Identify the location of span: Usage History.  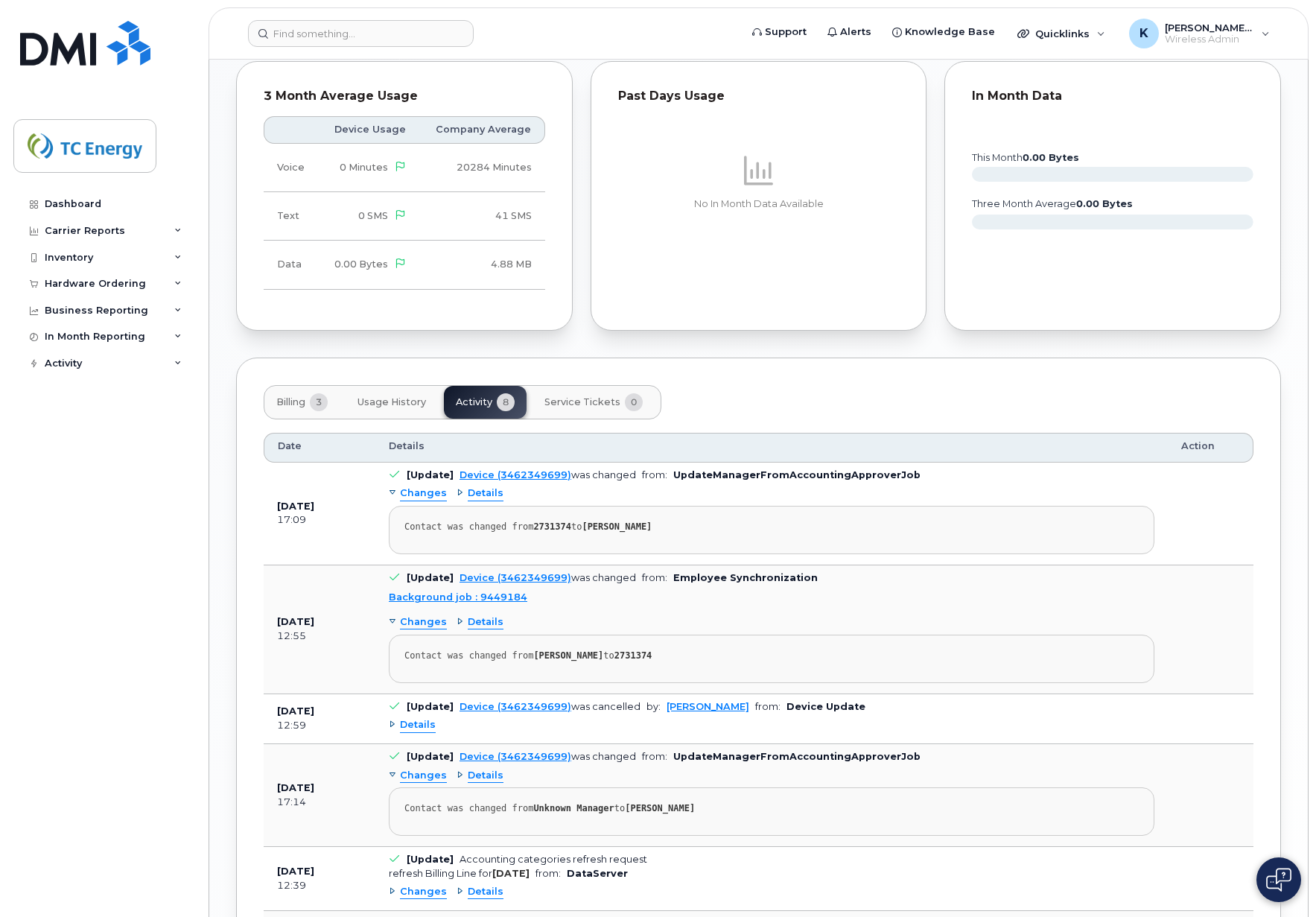
(392, 402).